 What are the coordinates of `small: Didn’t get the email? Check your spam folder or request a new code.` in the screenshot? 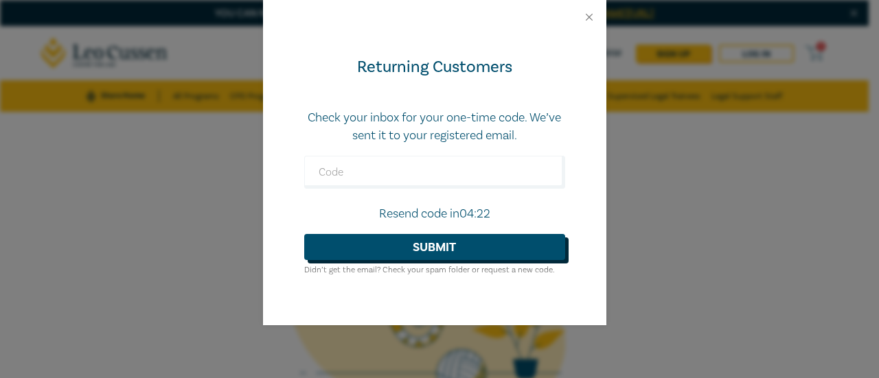 It's located at (429, 270).